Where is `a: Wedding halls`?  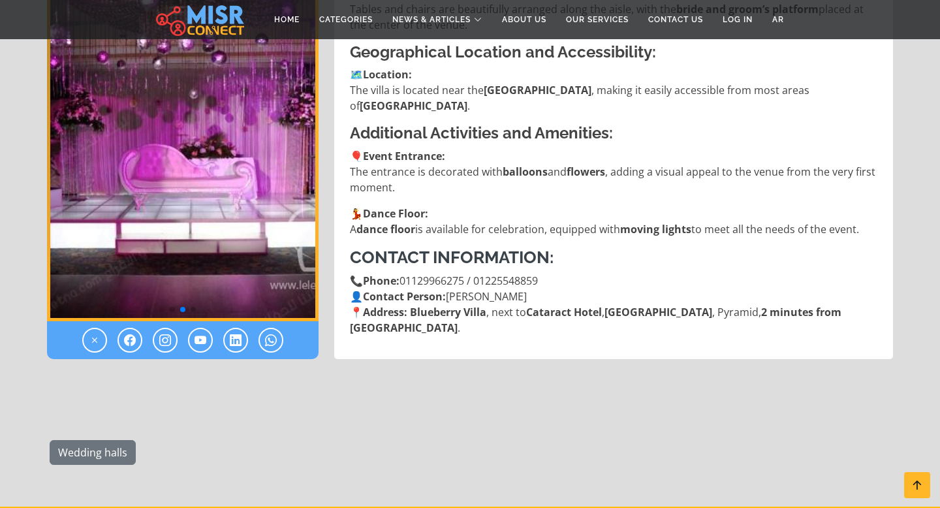
a: Wedding halls is located at coordinates (93, 452).